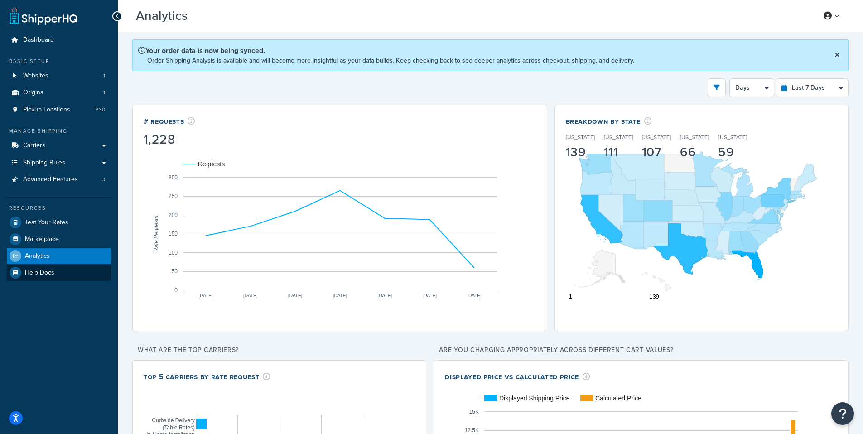 Image resolution: width=863 pixels, height=434 pixels. I want to click on div: 111, so click(619, 152).